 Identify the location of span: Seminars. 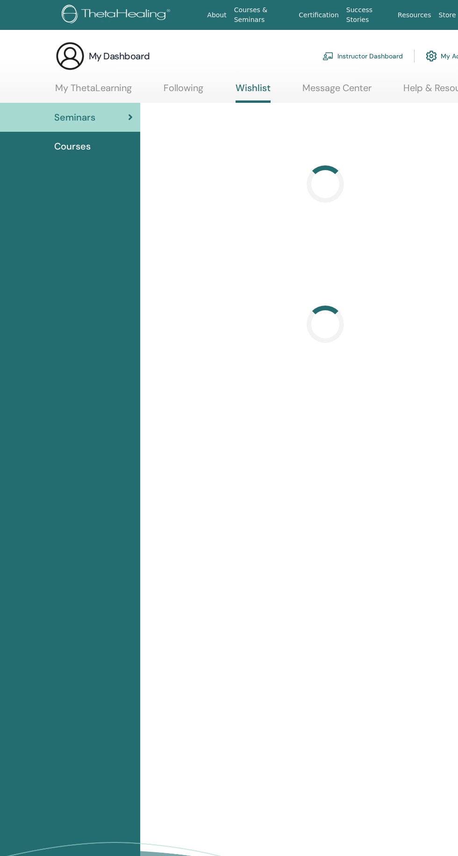
(75, 117).